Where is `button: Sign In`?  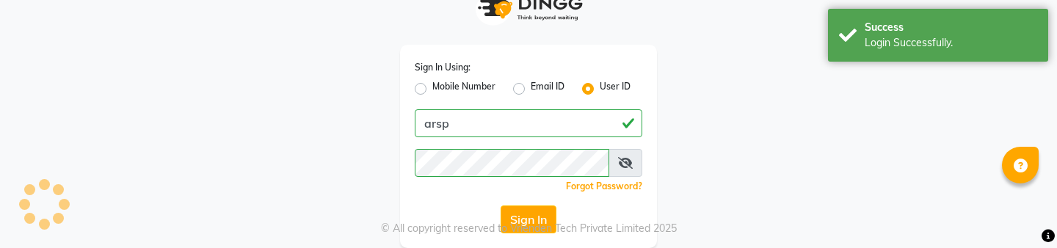
button: Sign In is located at coordinates (529, 220).